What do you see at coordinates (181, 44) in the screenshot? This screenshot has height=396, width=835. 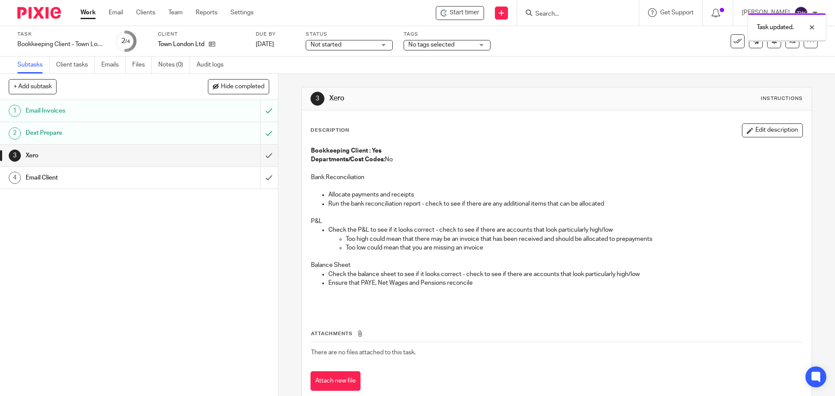 I see `p: Town London Ltd` at bounding box center [181, 44].